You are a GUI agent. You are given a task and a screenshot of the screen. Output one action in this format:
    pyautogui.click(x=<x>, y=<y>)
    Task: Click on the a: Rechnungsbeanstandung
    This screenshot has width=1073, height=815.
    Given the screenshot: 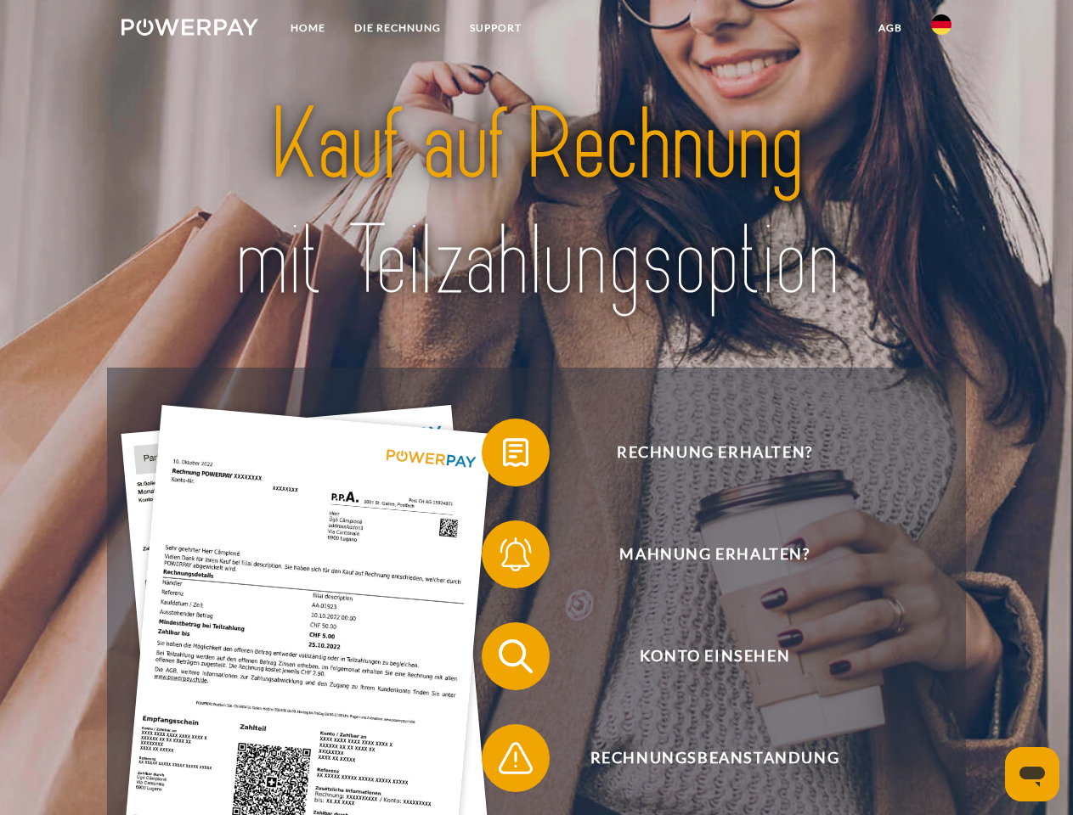 What is the action you would take?
    pyautogui.click(x=702, y=758)
    